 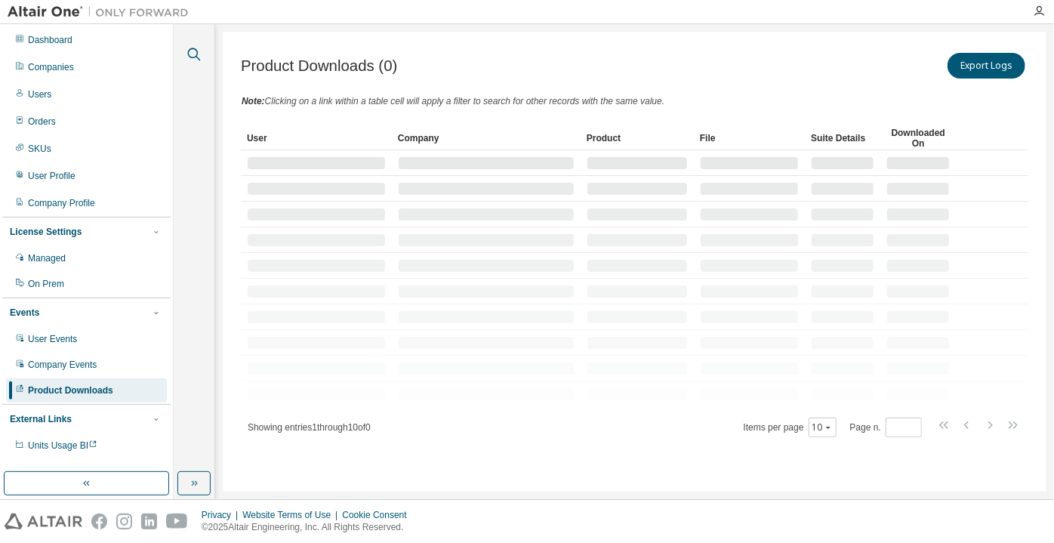 I want to click on img: youtube.svg, so click(x=177, y=521).